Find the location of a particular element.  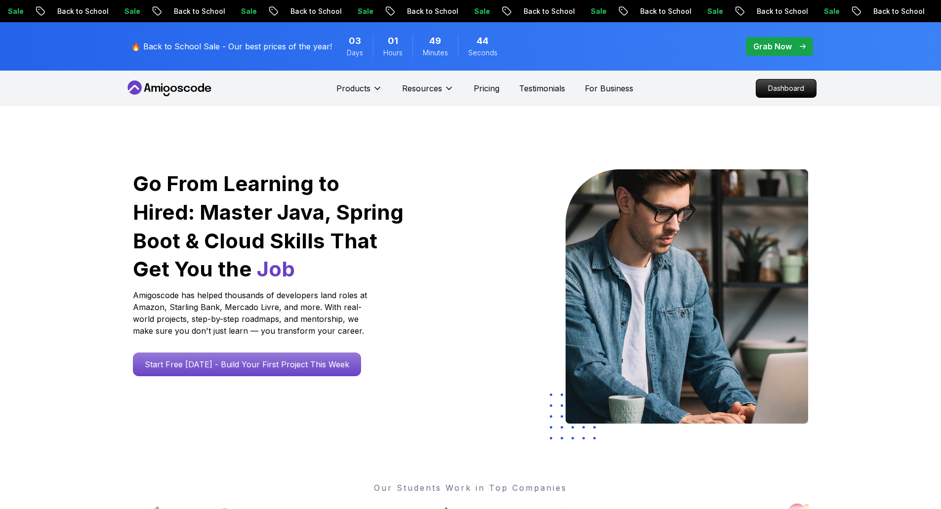

span: Days is located at coordinates (355, 53).